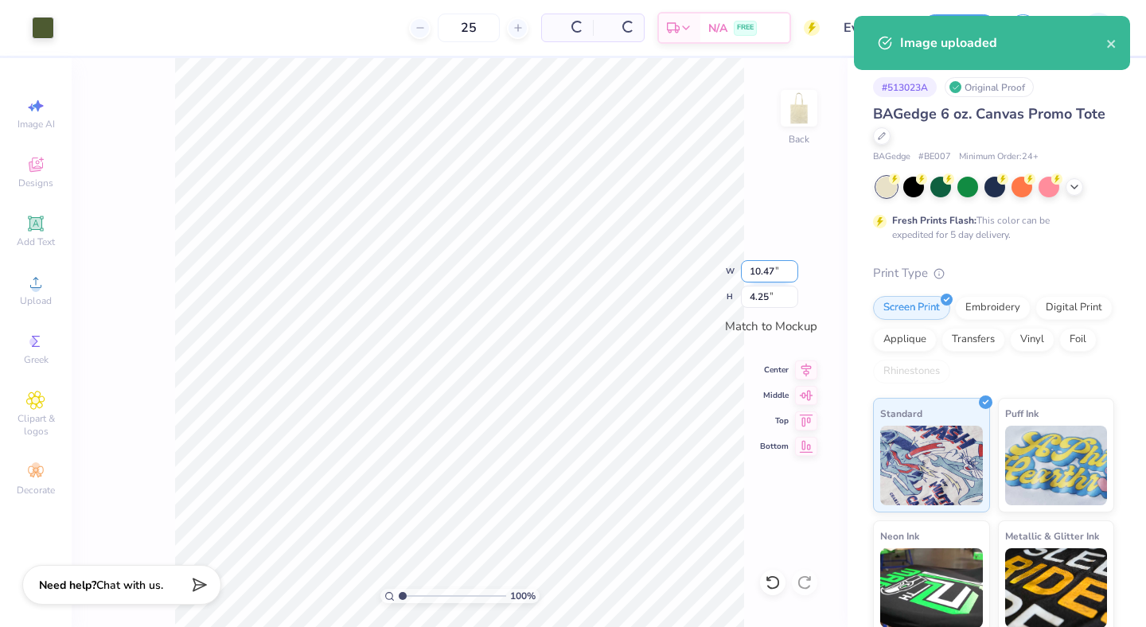 The width and height of the screenshot is (1146, 627). I want to click on span: Puff Ink, so click(1022, 413).